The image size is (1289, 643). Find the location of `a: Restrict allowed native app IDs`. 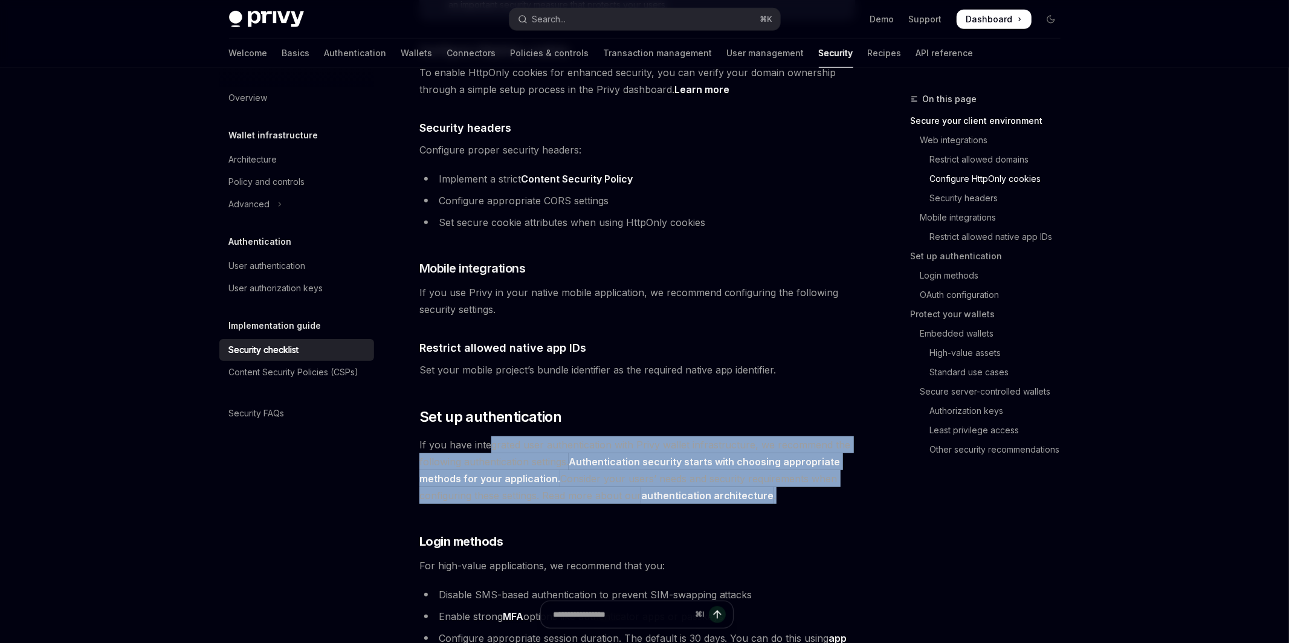

a: Restrict allowed native app IDs is located at coordinates (991, 237).